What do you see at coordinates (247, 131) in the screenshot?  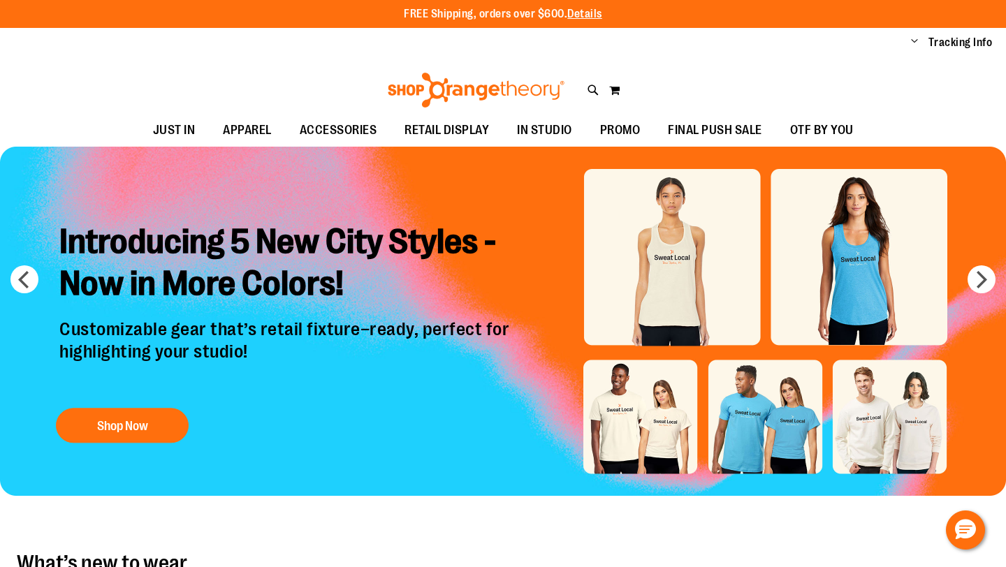 I see `a: APPAREL` at bounding box center [247, 131].